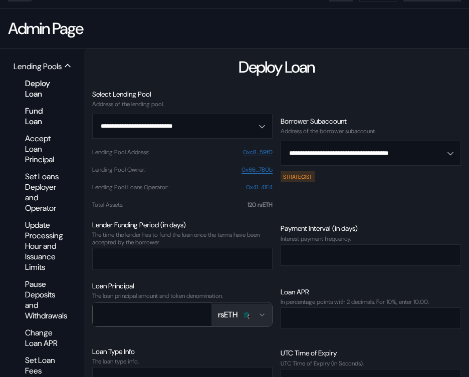 The image size is (469, 377). What do you see at coordinates (242, 315) in the screenshot?
I see `button: Open menu for selecting token for payment` at bounding box center [242, 315].